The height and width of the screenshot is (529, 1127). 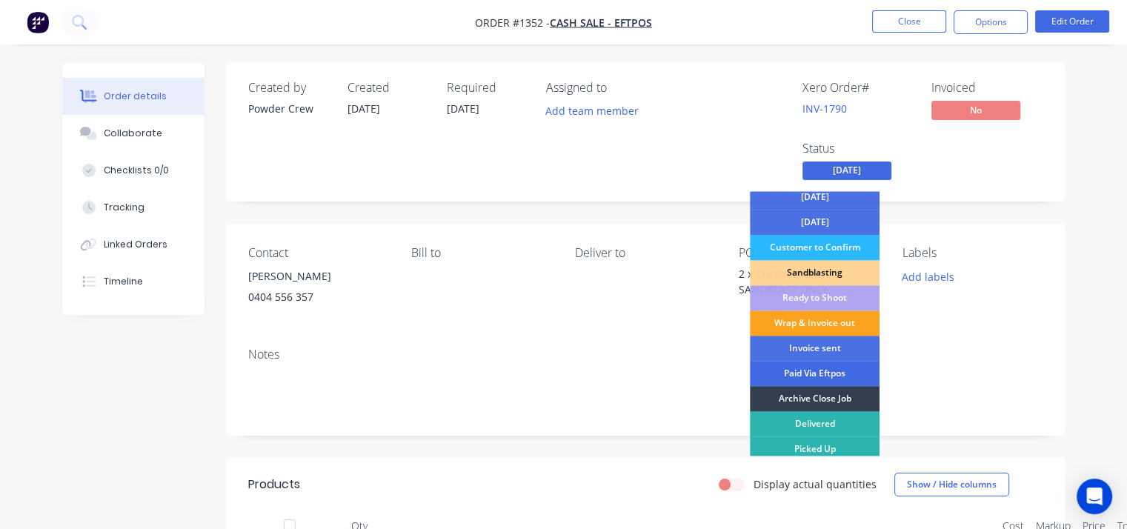 What do you see at coordinates (133, 170) in the screenshot?
I see `button: Checklists 0/0` at bounding box center [133, 170].